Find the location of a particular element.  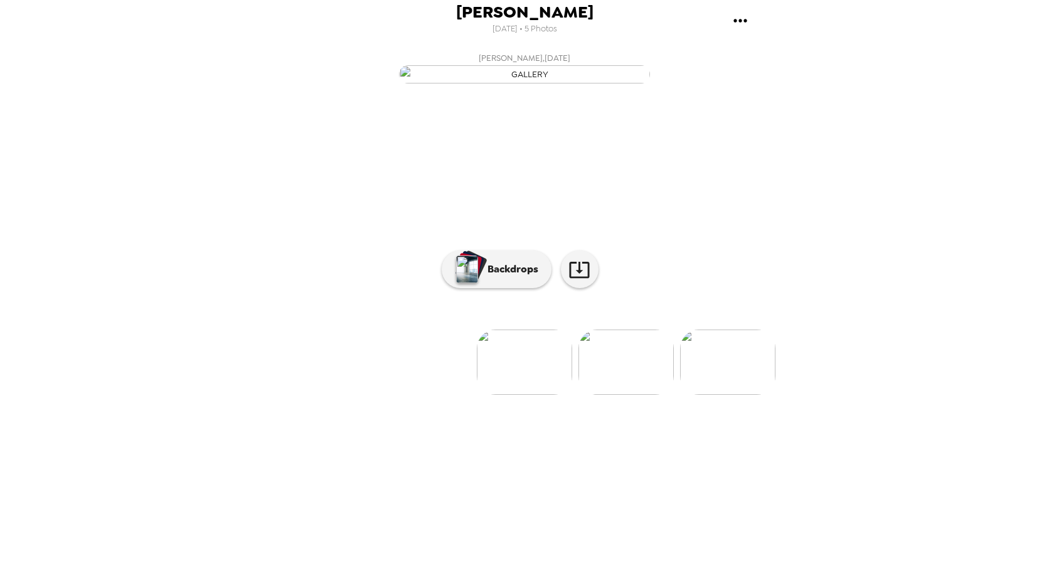

button: Backdrops is located at coordinates (496, 269).